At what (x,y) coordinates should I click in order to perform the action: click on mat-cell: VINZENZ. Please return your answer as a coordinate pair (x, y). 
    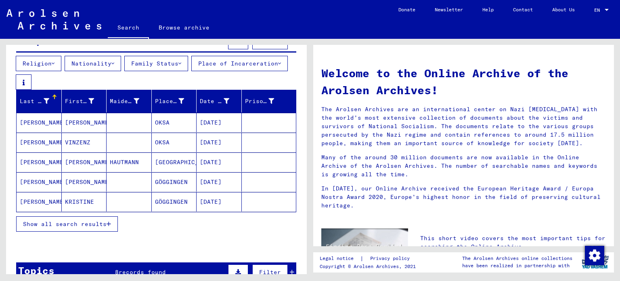
    Looking at the image, I should click on (84, 142).